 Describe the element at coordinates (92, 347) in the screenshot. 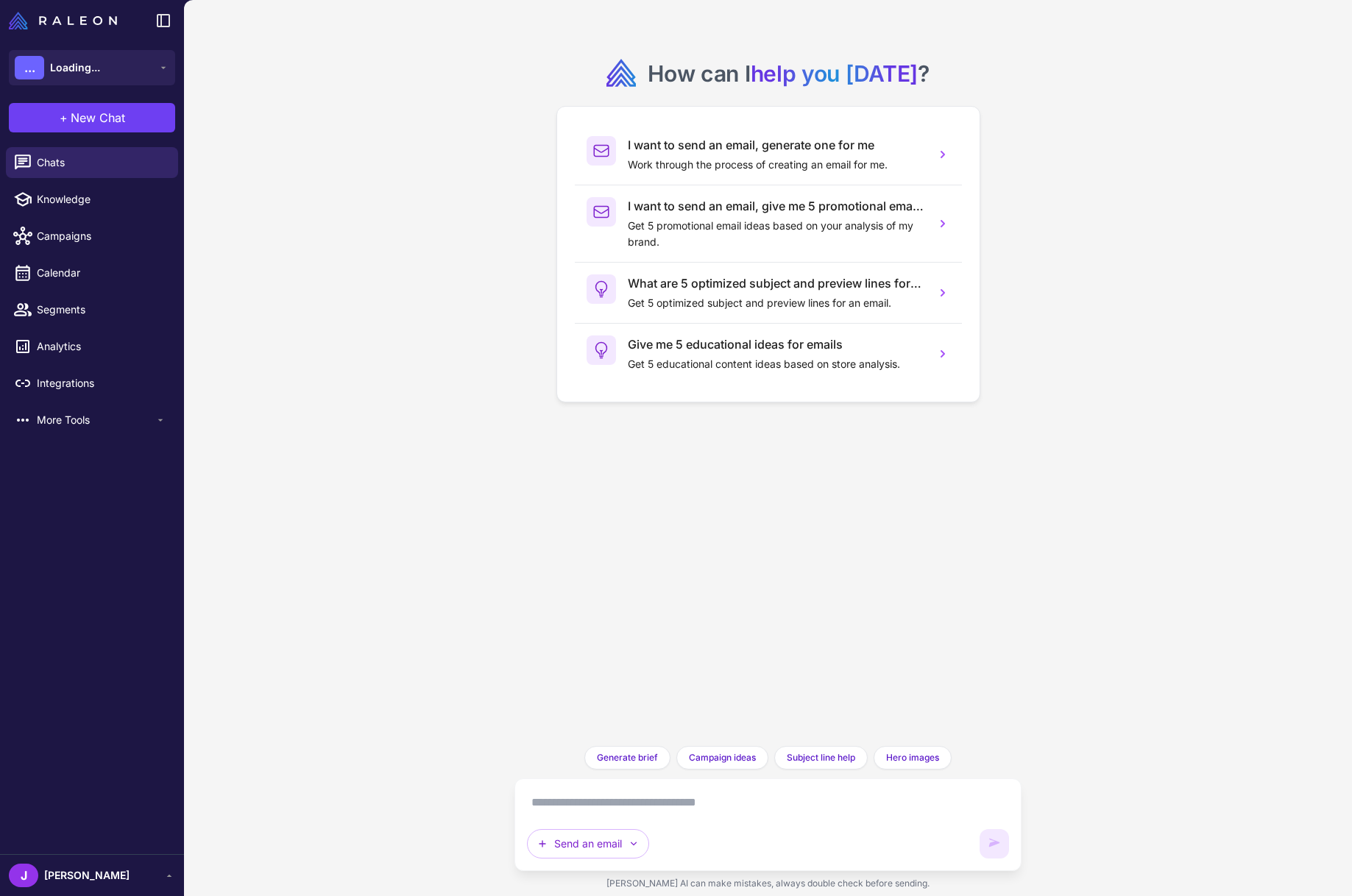

I see `a: Analytics` at that location.